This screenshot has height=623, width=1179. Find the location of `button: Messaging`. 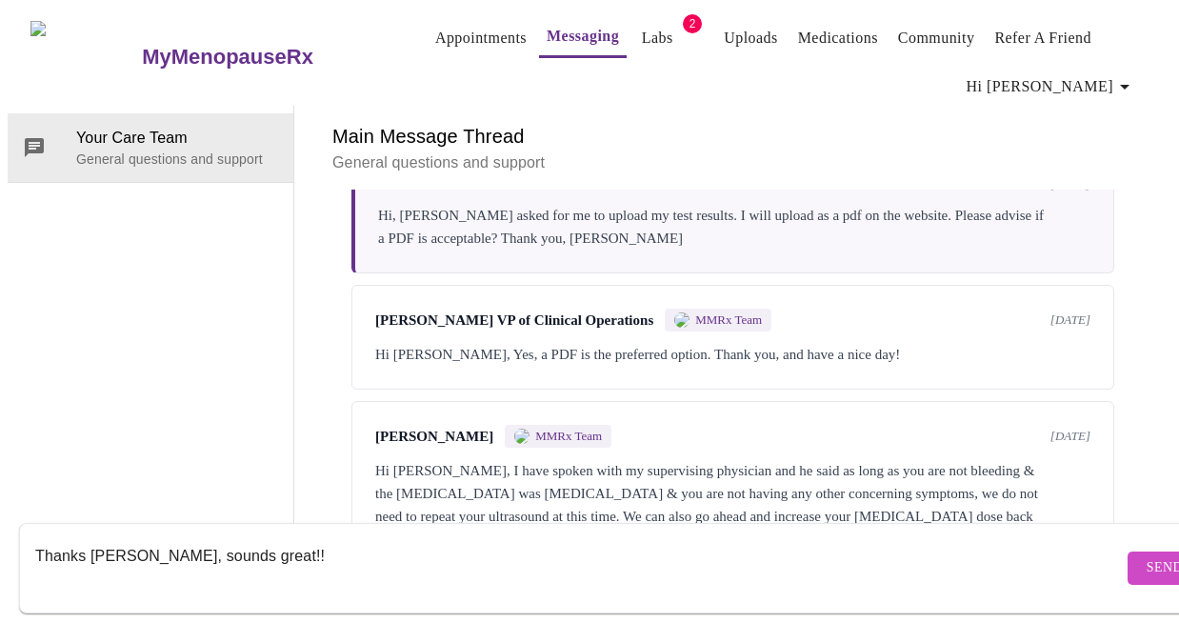

button: Messaging is located at coordinates (583, 37).